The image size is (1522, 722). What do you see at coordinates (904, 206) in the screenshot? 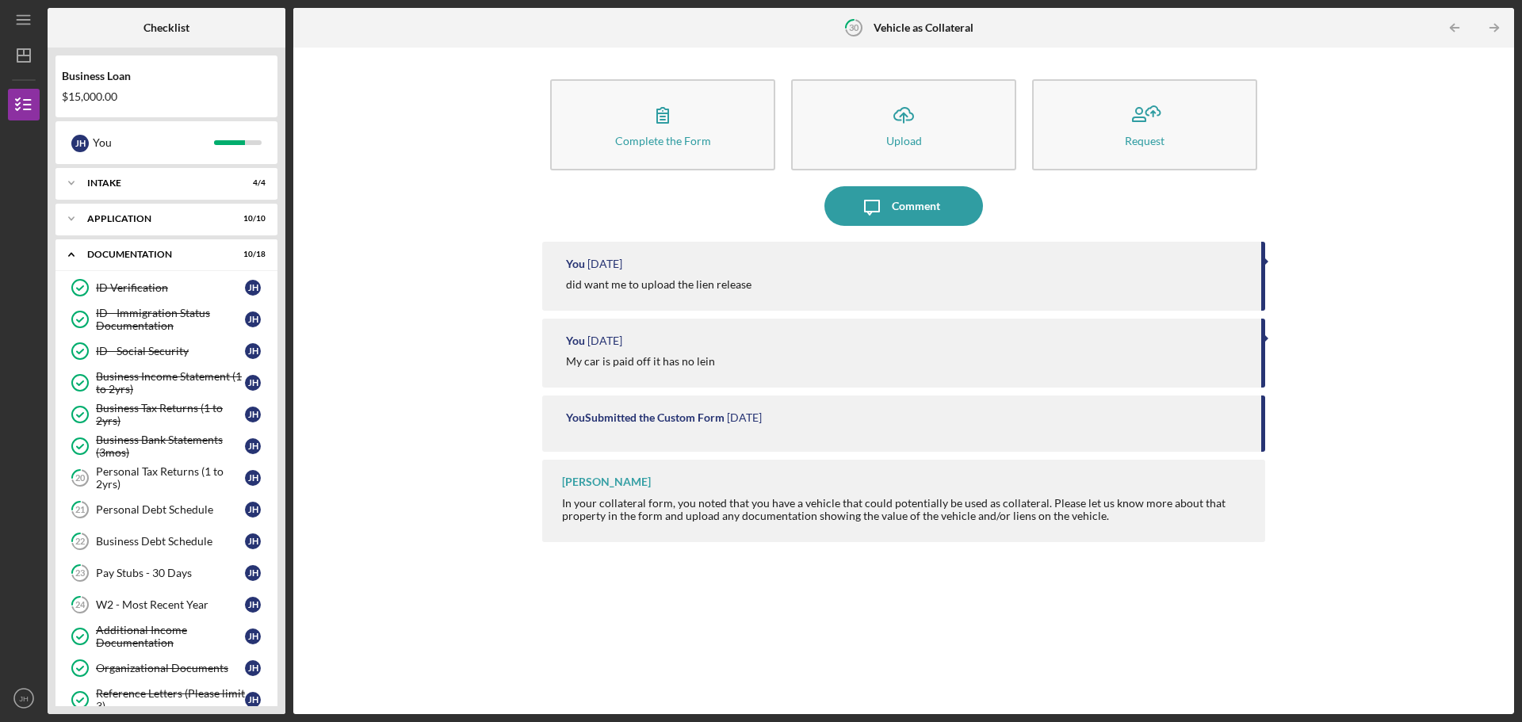
I see `button: Comment` at bounding box center [904, 206].